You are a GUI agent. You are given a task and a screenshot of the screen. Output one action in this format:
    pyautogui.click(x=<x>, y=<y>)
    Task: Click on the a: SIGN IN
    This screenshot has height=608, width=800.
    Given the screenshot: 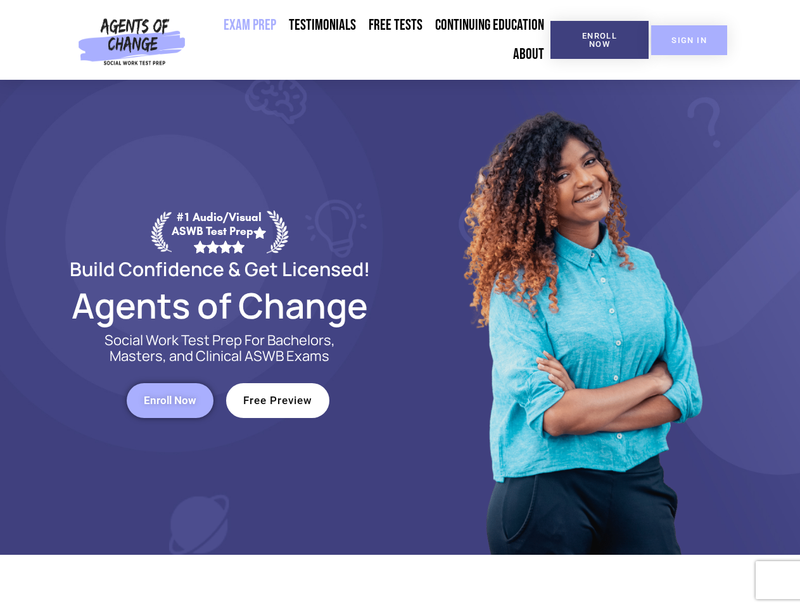 What is the action you would take?
    pyautogui.click(x=689, y=40)
    